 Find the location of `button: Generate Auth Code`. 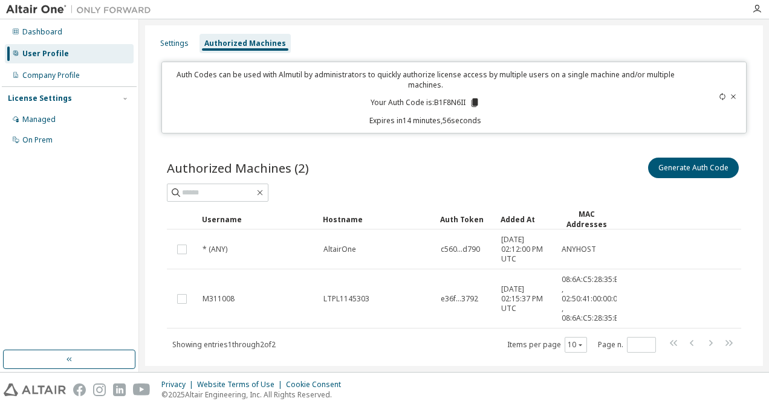

button: Generate Auth Code is located at coordinates (693, 168).